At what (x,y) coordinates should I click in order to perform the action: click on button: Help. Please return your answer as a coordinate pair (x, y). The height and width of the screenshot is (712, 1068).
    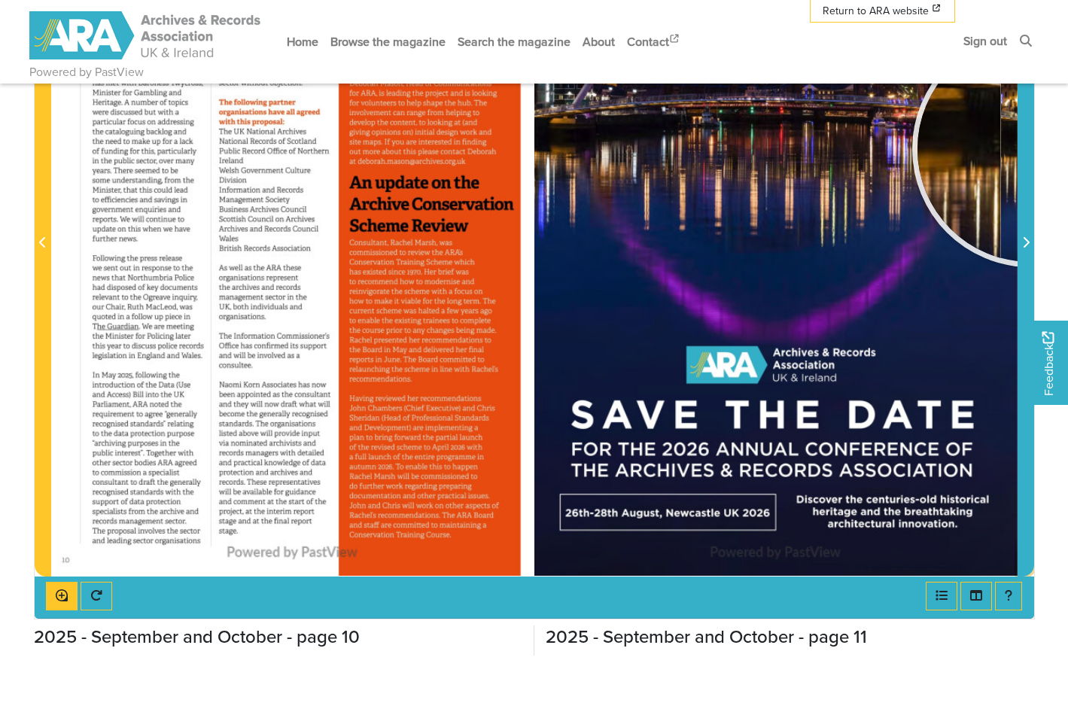
    Looking at the image, I should click on (1009, 596).